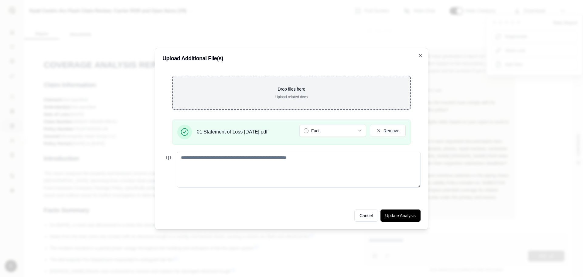 Image resolution: width=583 pixels, height=277 pixels. Describe the element at coordinates (388, 131) in the screenshot. I see `button: Remove` at that location.